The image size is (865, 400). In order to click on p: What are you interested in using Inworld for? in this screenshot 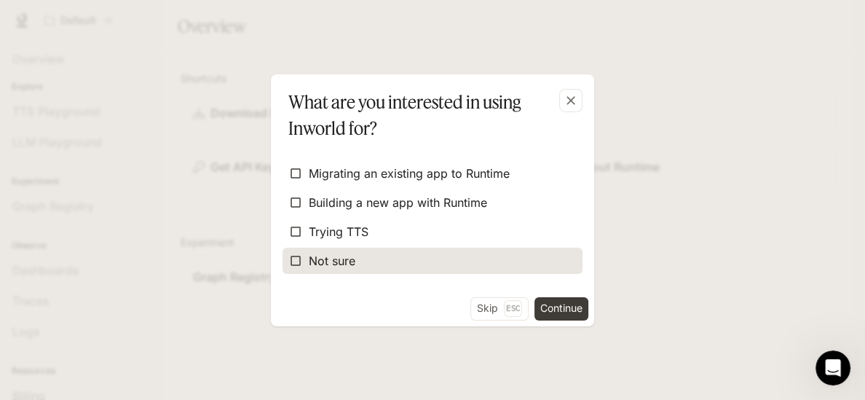, I will do `click(429, 115)`.